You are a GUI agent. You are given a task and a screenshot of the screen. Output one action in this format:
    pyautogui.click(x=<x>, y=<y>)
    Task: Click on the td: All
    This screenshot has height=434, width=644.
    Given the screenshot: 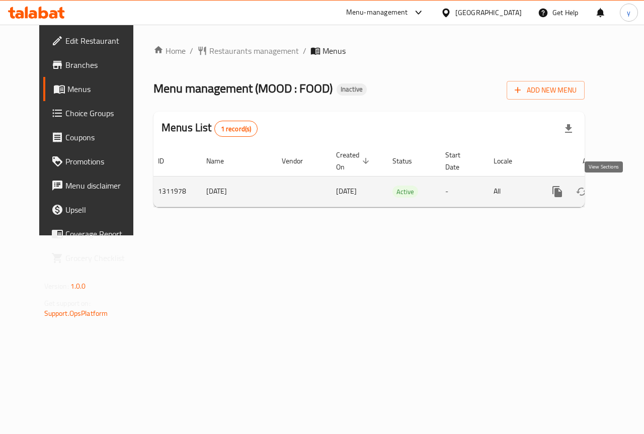 What is the action you would take?
    pyautogui.click(x=511, y=191)
    